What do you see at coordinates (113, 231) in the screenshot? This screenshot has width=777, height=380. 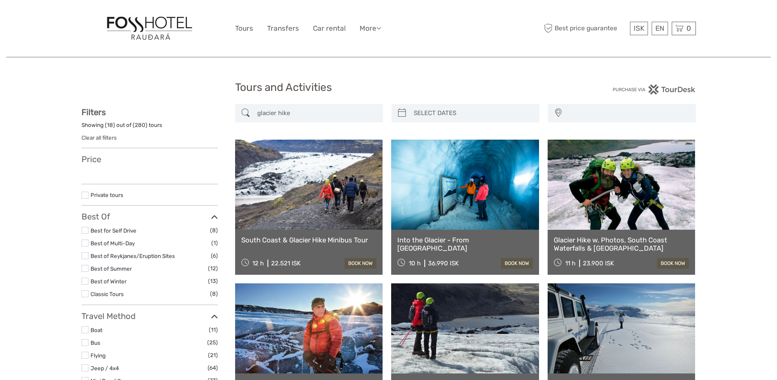 I see `a: Best for Self Drive` at bounding box center [113, 231].